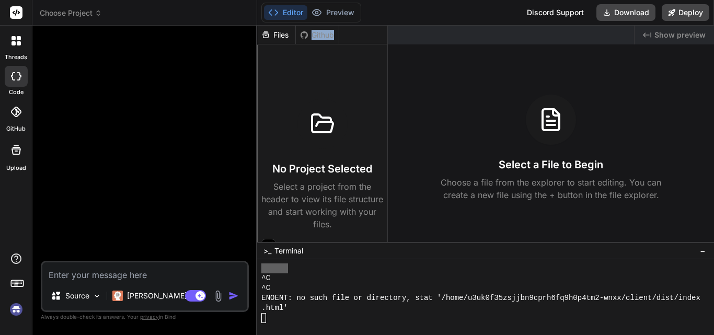 The image size is (714, 335). I want to click on label: code, so click(16, 92).